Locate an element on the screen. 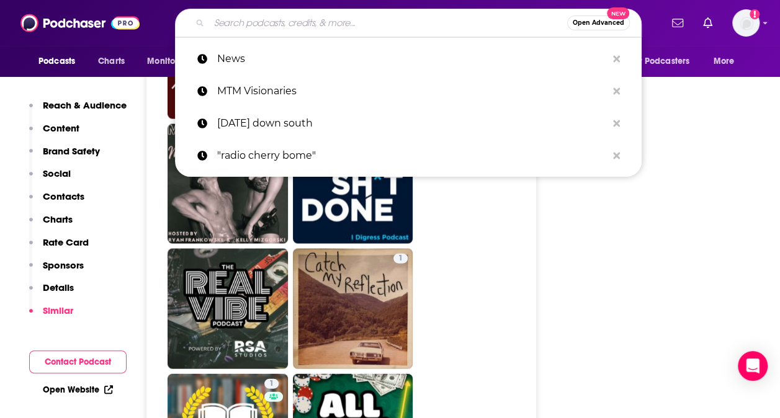 The image size is (780, 418). span: For Podcasters is located at coordinates (660, 61).